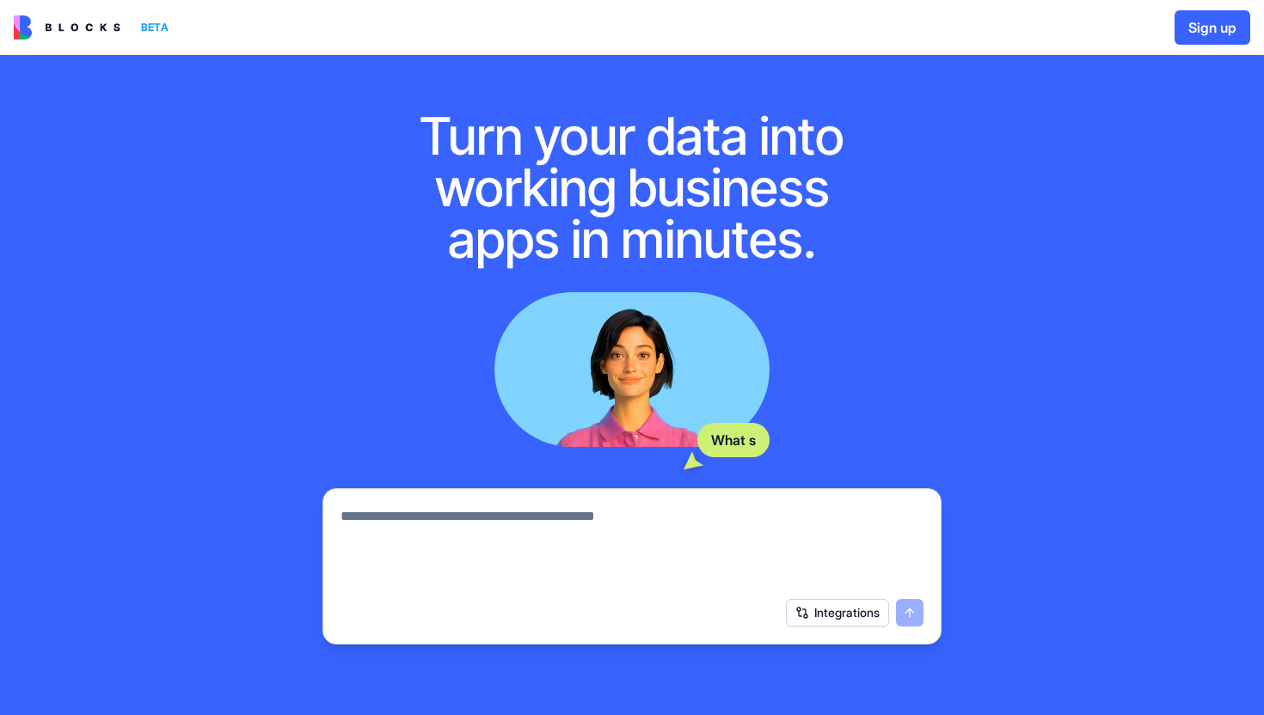 The height and width of the screenshot is (715, 1264). What do you see at coordinates (155, 28) in the screenshot?
I see `div: BETA` at bounding box center [155, 28].